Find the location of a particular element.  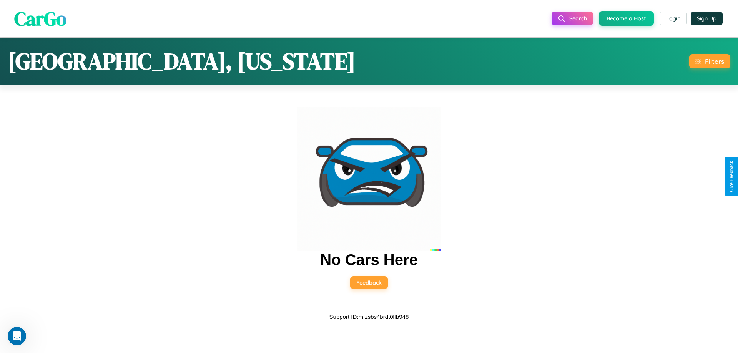

button: Become a Host is located at coordinates (626, 18).